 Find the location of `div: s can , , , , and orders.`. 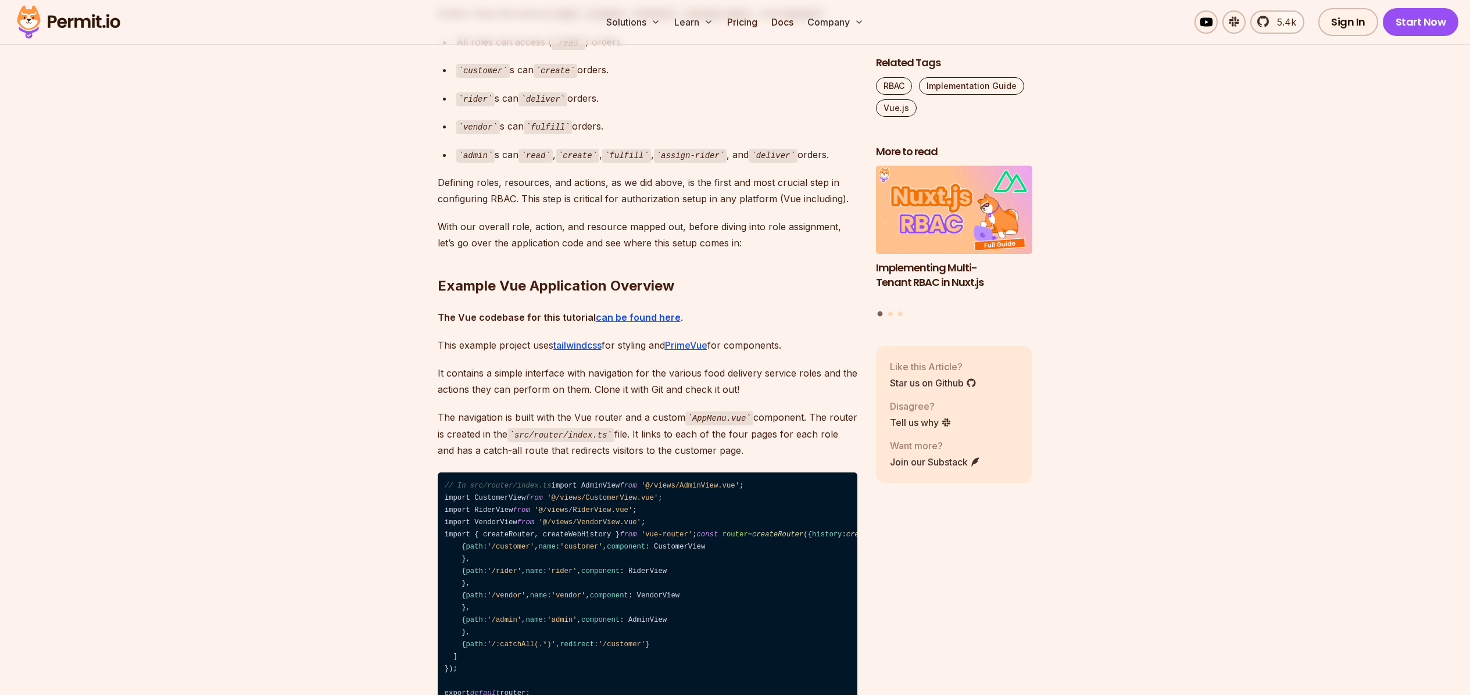

div: s can , , , , and orders. is located at coordinates (657, 155).